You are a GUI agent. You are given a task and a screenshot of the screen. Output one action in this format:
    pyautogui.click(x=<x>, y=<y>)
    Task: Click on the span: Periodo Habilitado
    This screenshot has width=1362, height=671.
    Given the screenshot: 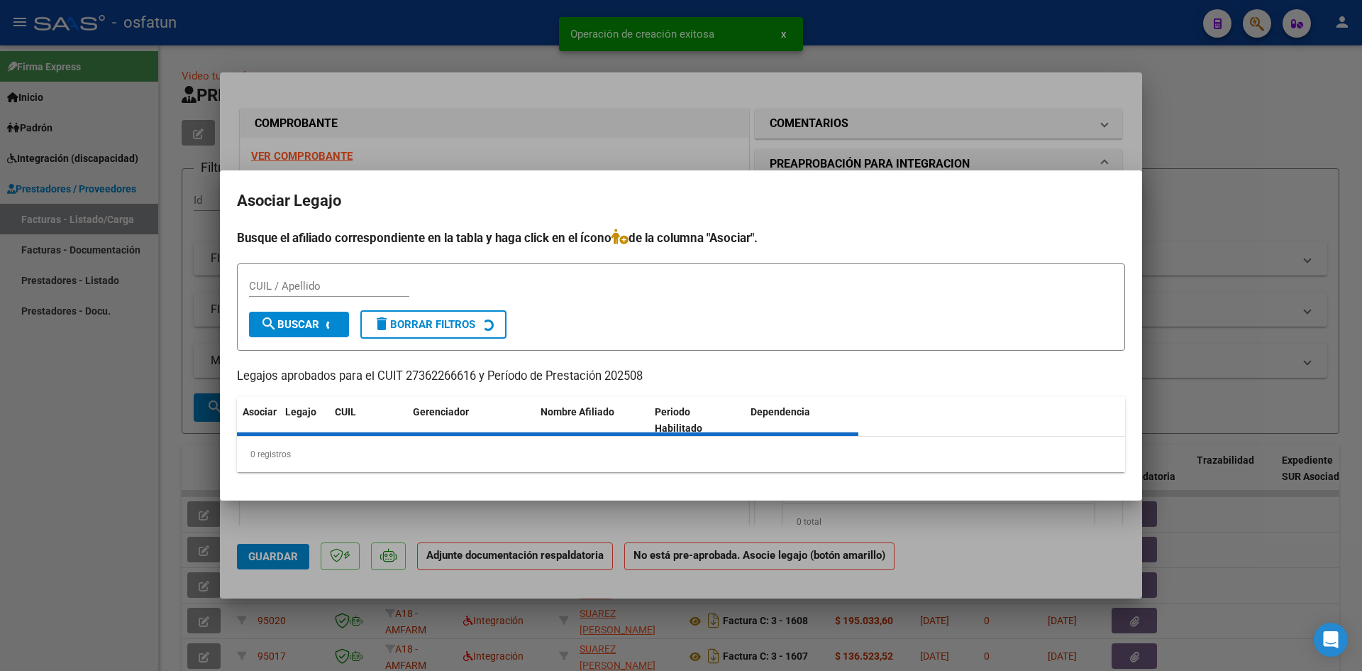 What is the action you would take?
    pyautogui.click(x=678, y=419)
    